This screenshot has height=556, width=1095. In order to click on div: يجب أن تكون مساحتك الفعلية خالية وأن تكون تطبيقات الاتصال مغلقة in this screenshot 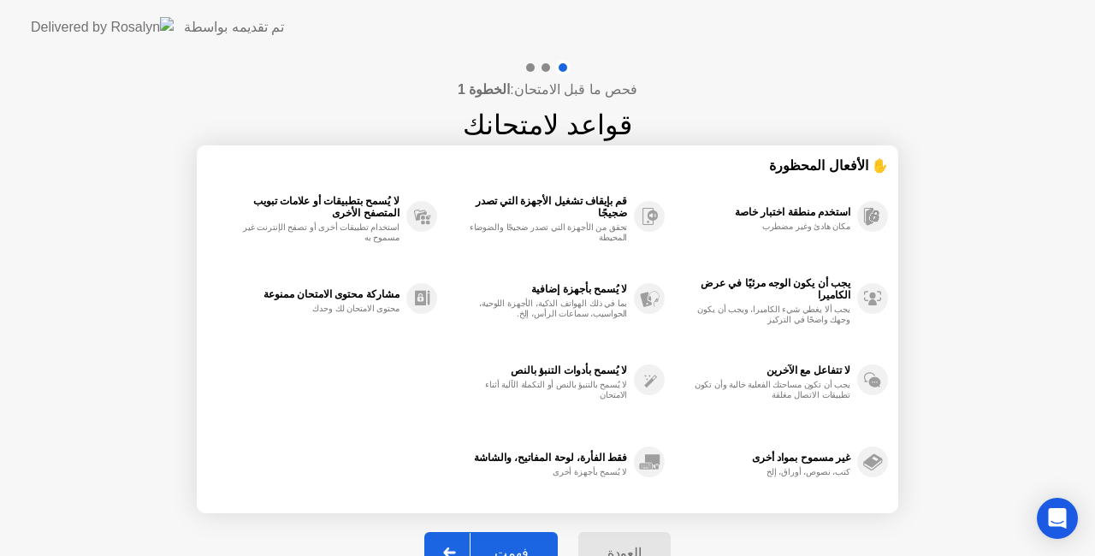, I will do `click(769, 390)`.